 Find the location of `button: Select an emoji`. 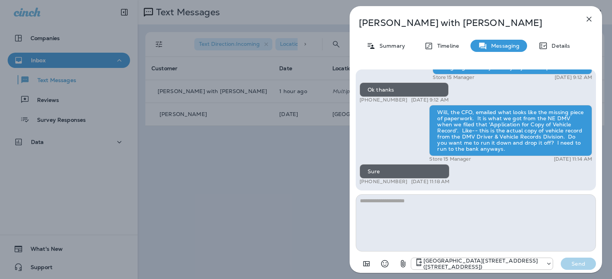

button: Select an emoji is located at coordinates (385, 264).